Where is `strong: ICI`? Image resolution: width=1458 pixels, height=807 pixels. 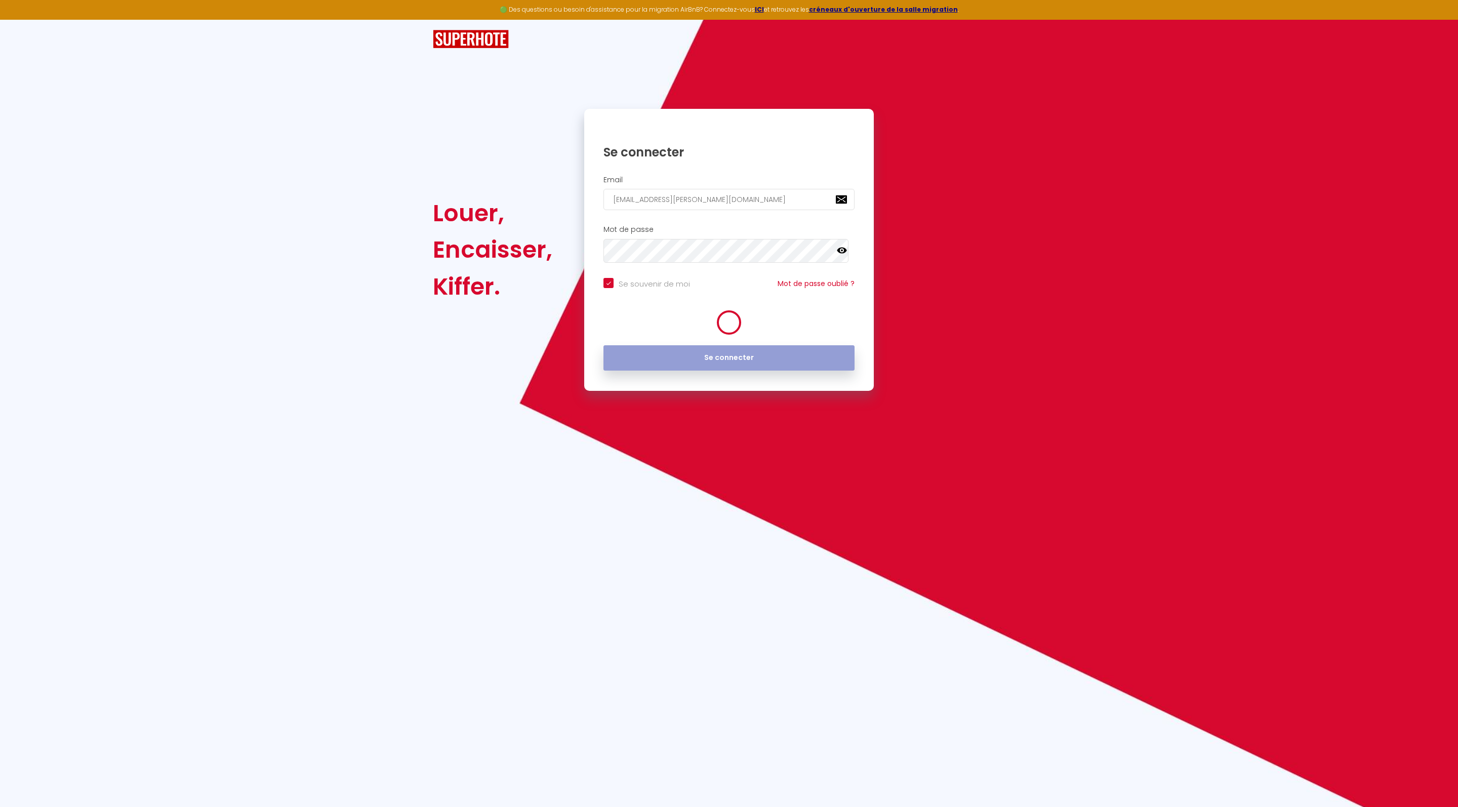 strong: ICI is located at coordinates (759, 9).